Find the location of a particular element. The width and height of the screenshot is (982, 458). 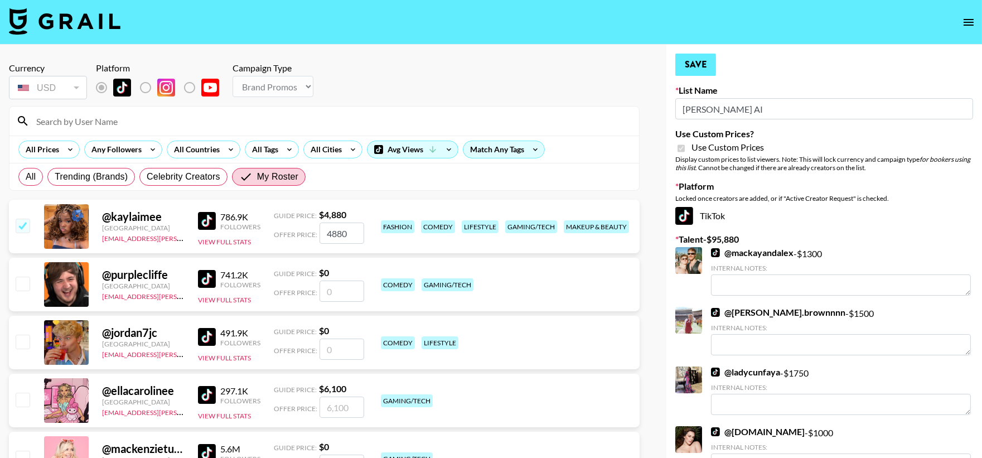

button: Save is located at coordinates (695, 65).